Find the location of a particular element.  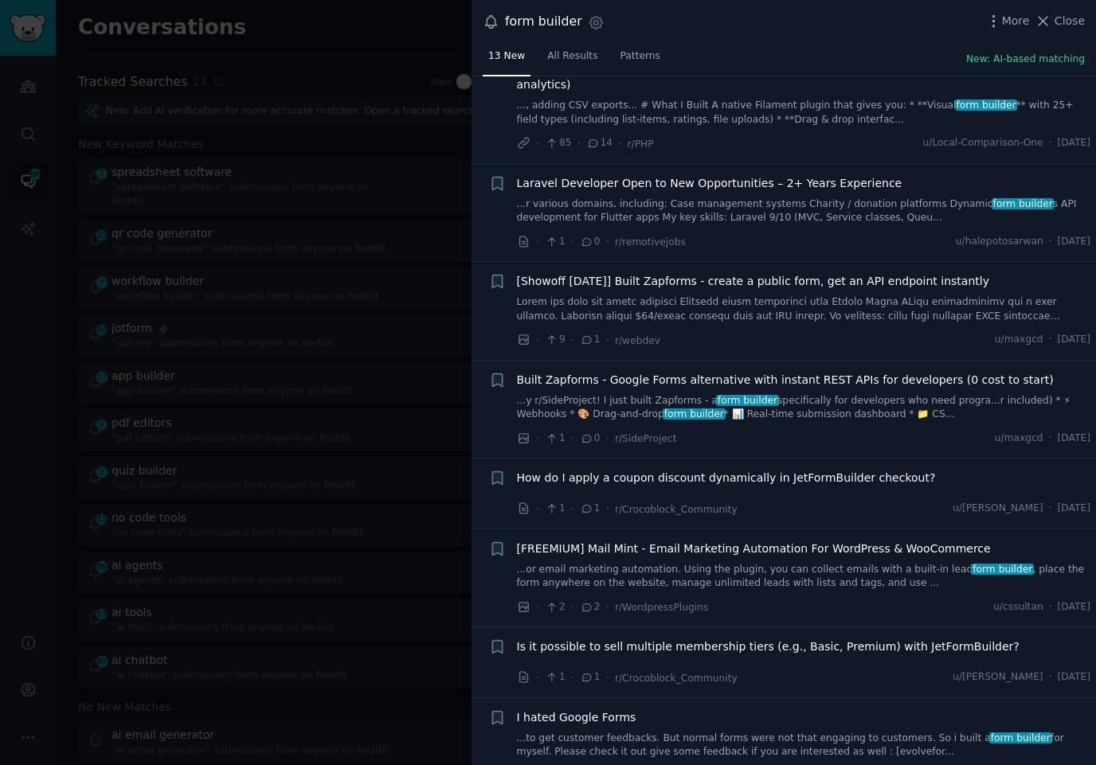

div: form builder is located at coordinates (543, 22).